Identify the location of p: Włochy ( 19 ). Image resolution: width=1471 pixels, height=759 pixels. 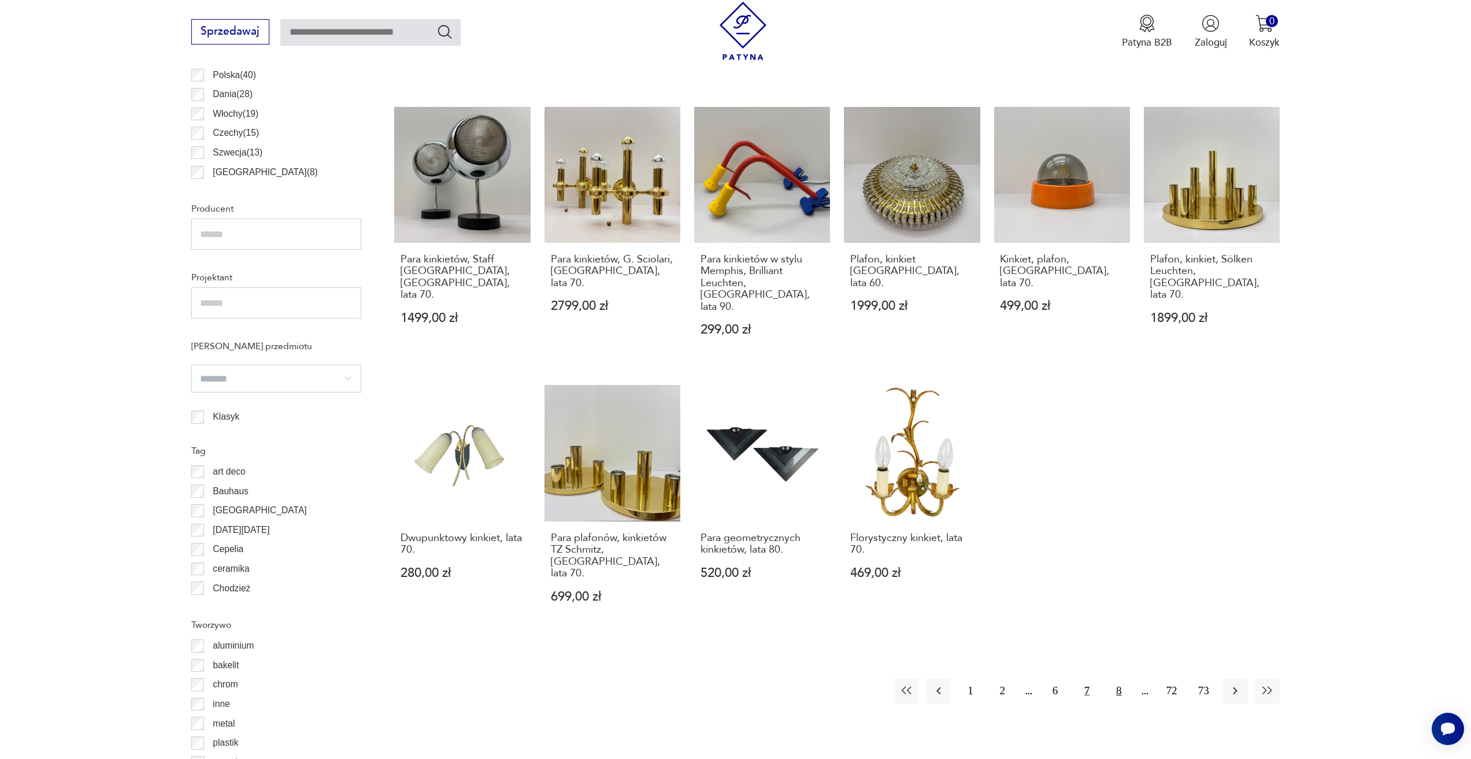
(235, 114).